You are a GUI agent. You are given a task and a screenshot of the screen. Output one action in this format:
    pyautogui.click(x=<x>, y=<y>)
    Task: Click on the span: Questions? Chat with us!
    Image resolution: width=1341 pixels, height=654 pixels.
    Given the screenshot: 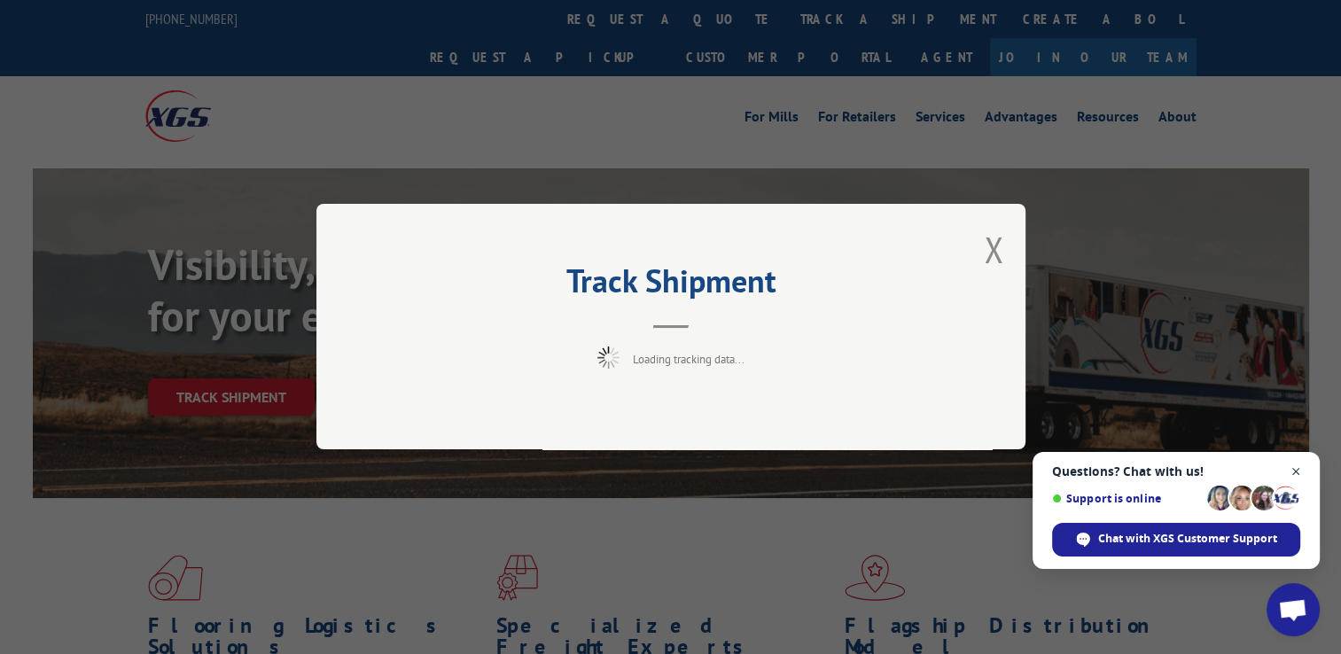 What is the action you would take?
    pyautogui.click(x=1176, y=471)
    